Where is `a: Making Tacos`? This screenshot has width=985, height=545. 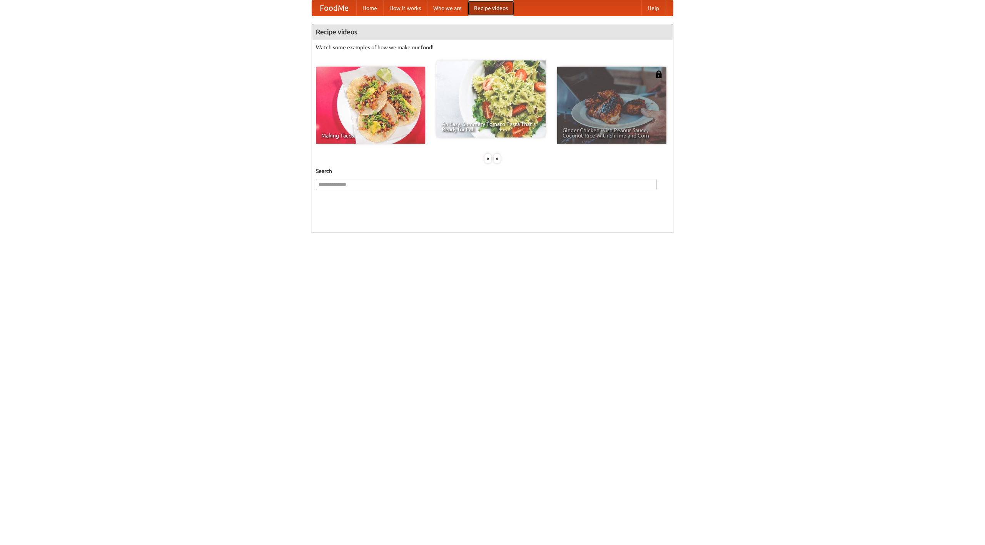
a: Making Tacos is located at coordinates (371, 105).